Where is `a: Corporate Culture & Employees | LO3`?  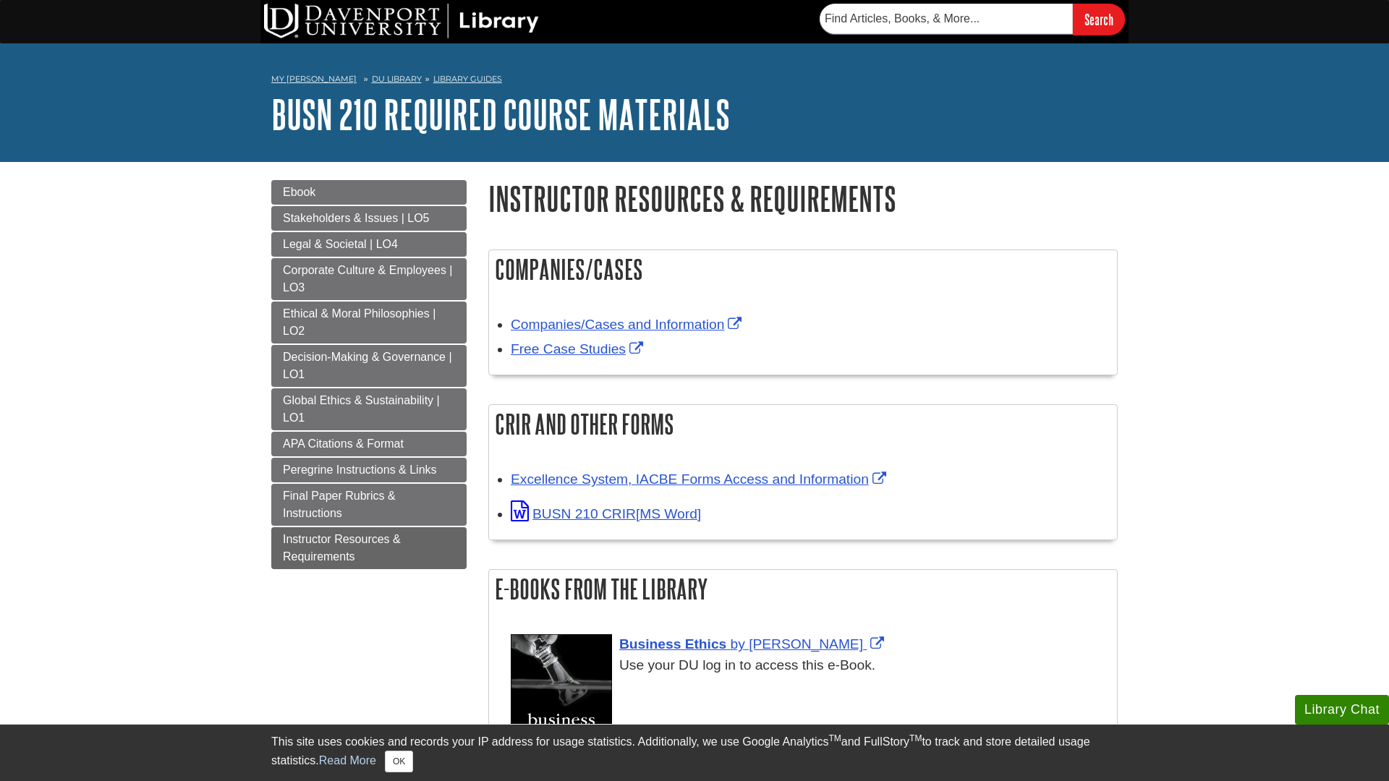 a: Corporate Culture & Employees | LO3 is located at coordinates (369, 279).